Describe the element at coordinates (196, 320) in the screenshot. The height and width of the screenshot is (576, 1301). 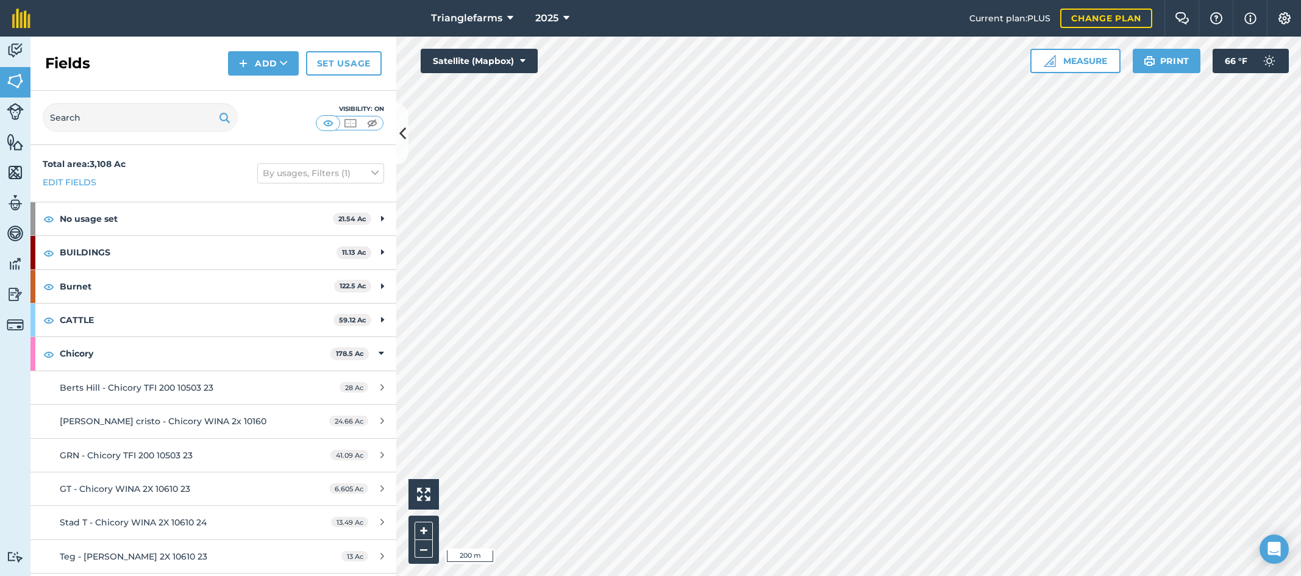
I see `strong: CATTLE` at that location.